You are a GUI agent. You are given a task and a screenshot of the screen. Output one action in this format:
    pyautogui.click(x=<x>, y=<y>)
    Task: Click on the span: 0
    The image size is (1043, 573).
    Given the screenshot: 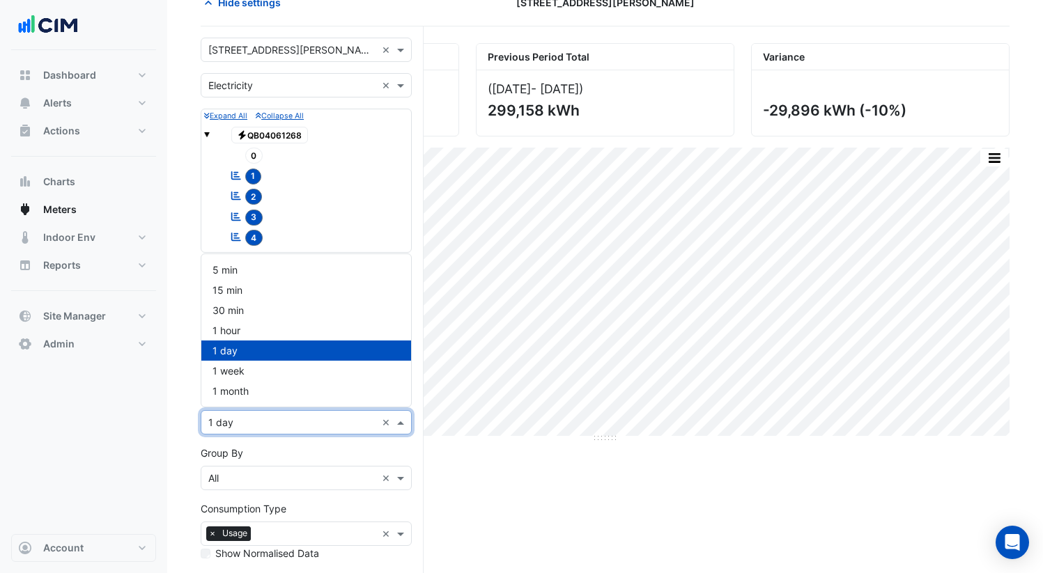 What is the action you would take?
    pyautogui.click(x=254, y=155)
    